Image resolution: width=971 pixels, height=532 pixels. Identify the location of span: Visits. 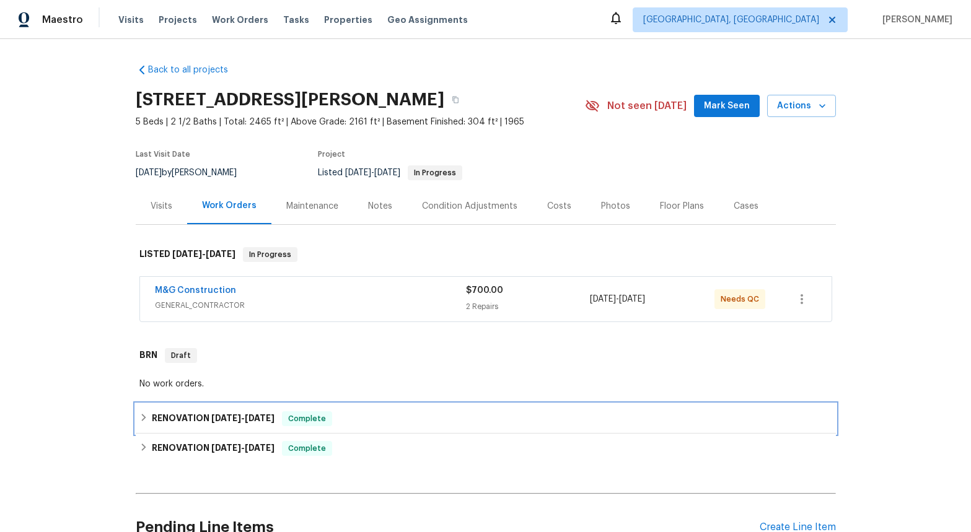
(131, 20).